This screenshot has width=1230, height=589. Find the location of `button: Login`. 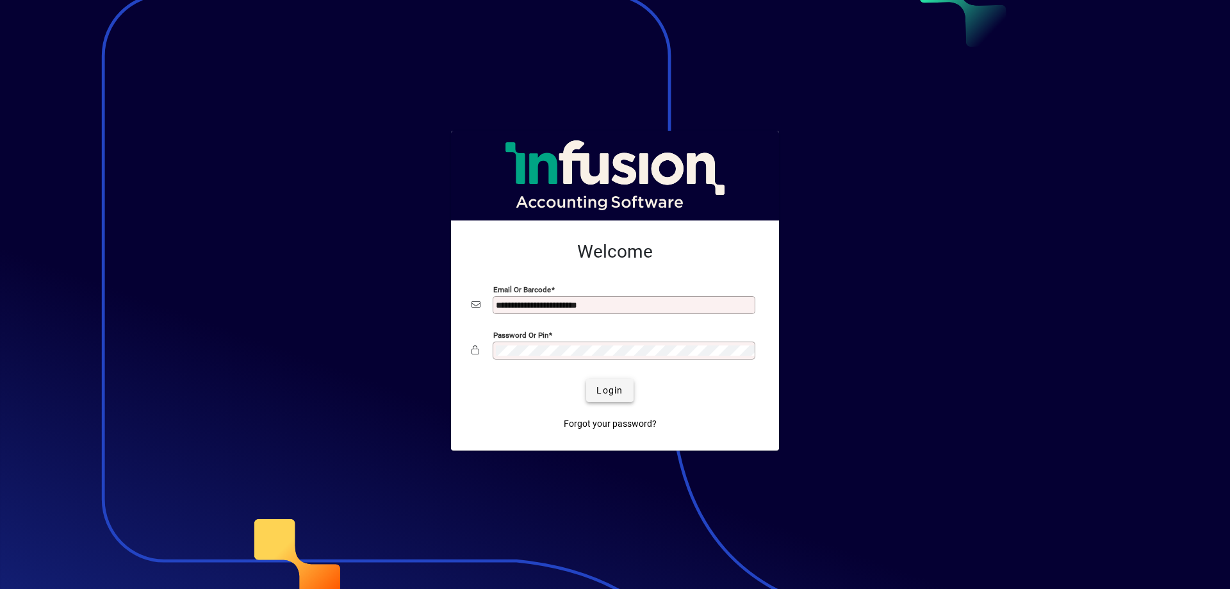

button: Login is located at coordinates (609, 390).